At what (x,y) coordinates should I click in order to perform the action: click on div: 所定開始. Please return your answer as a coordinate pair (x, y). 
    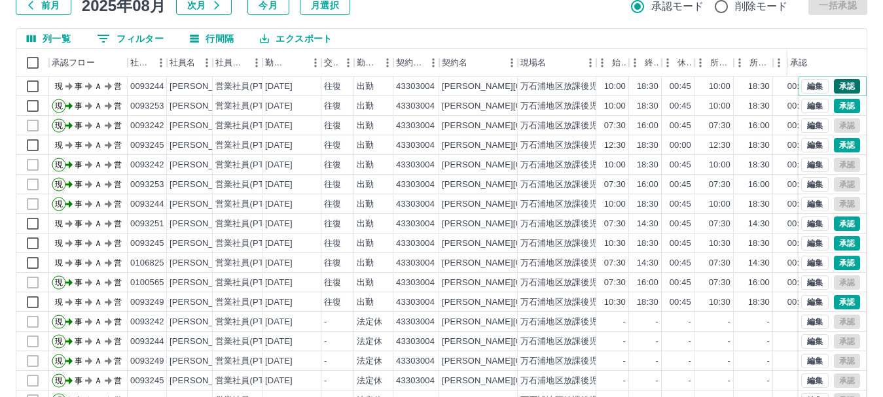
    Looking at the image, I should click on (714, 63).